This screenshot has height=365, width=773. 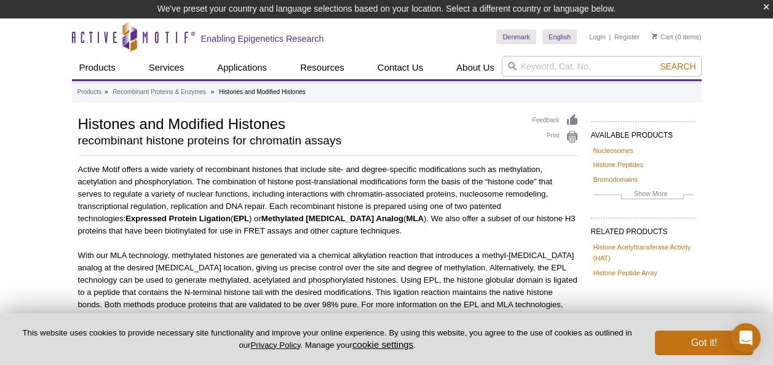 I want to click on li: (0 items), so click(x=676, y=37).